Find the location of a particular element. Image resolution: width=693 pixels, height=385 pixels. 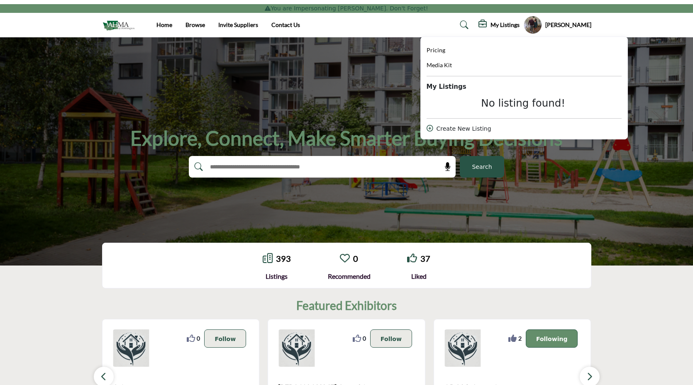

div: No listing found! is located at coordinates (523, 103).